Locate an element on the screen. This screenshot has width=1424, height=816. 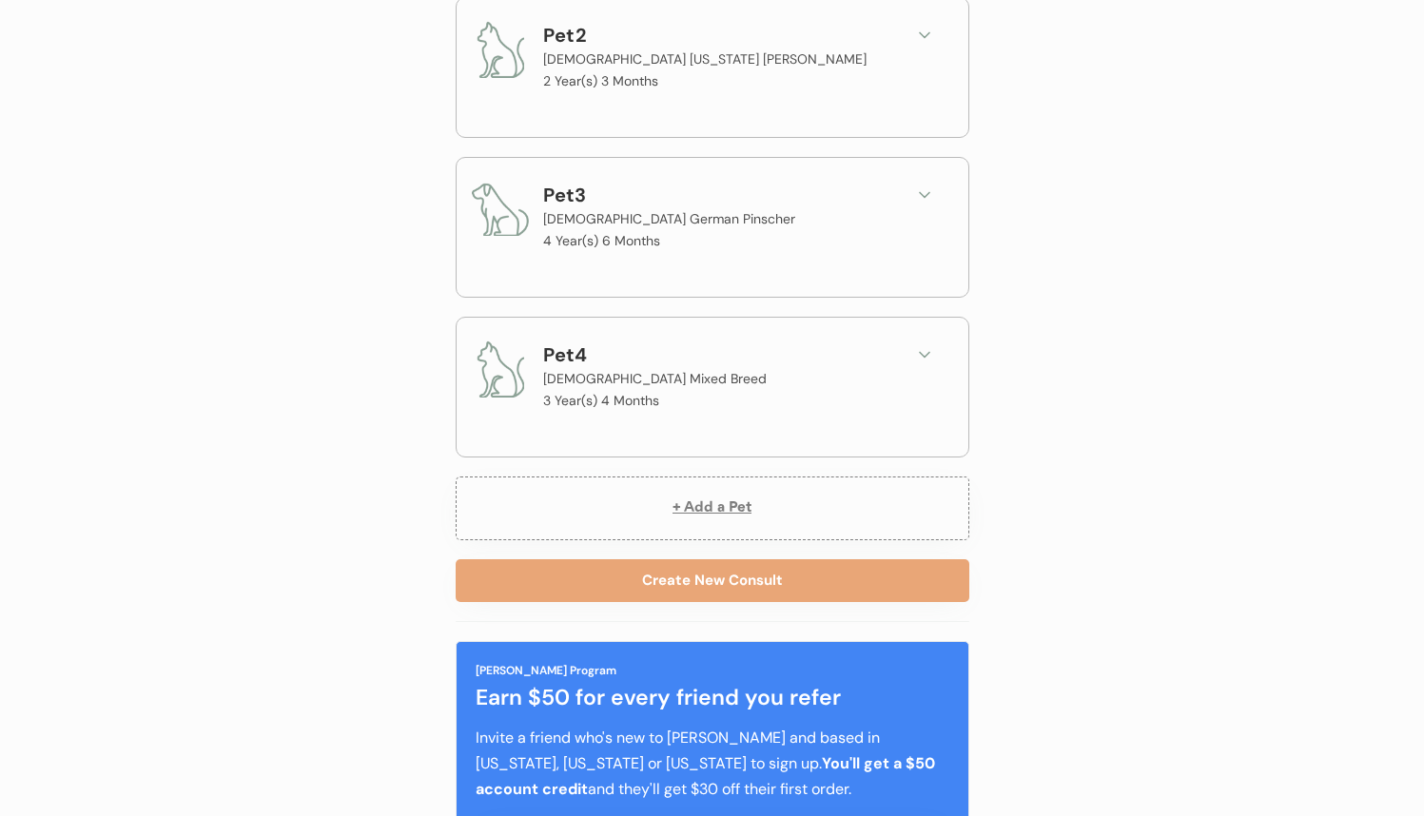
button: + Add a Pet is located at coordinates (712, 508).